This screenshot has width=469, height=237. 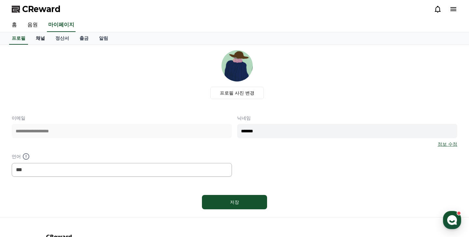 I want to click on a: 프로필, so click(x=19, y=38).